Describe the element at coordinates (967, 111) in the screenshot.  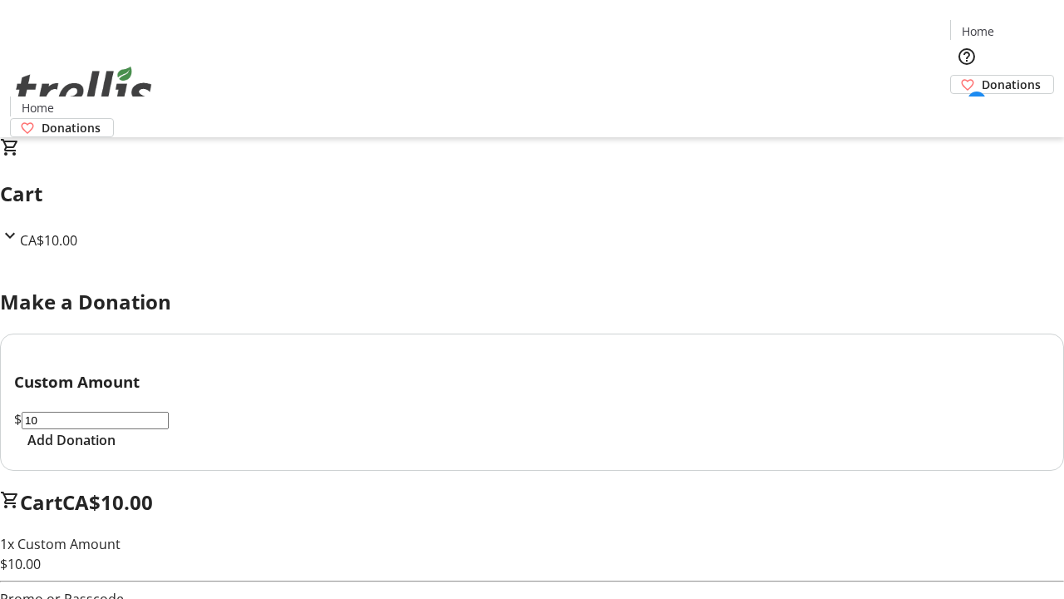
I see `button: Cart` at that location.